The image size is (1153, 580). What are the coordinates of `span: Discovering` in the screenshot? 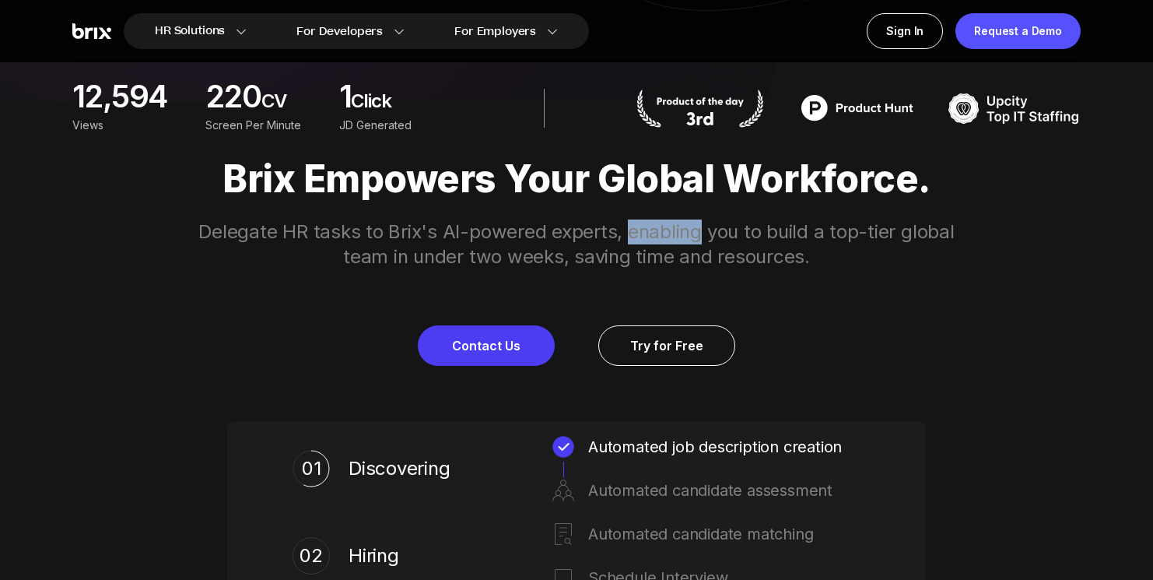 It's located at (403, 468).